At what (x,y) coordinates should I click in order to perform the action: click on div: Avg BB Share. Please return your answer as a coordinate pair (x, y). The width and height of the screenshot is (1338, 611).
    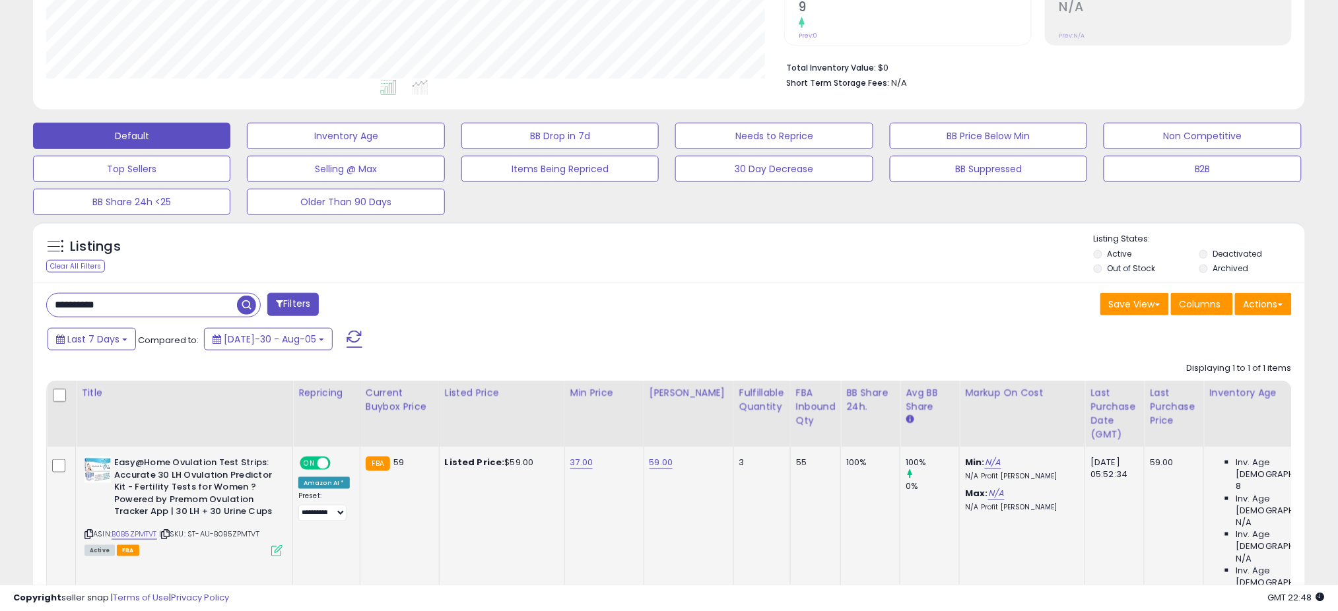
    Looking at the image, I should click on (929, 400).